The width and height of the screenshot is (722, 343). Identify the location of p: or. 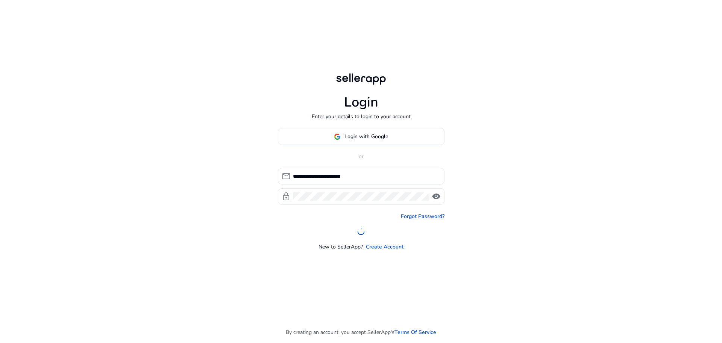
(361, 156).